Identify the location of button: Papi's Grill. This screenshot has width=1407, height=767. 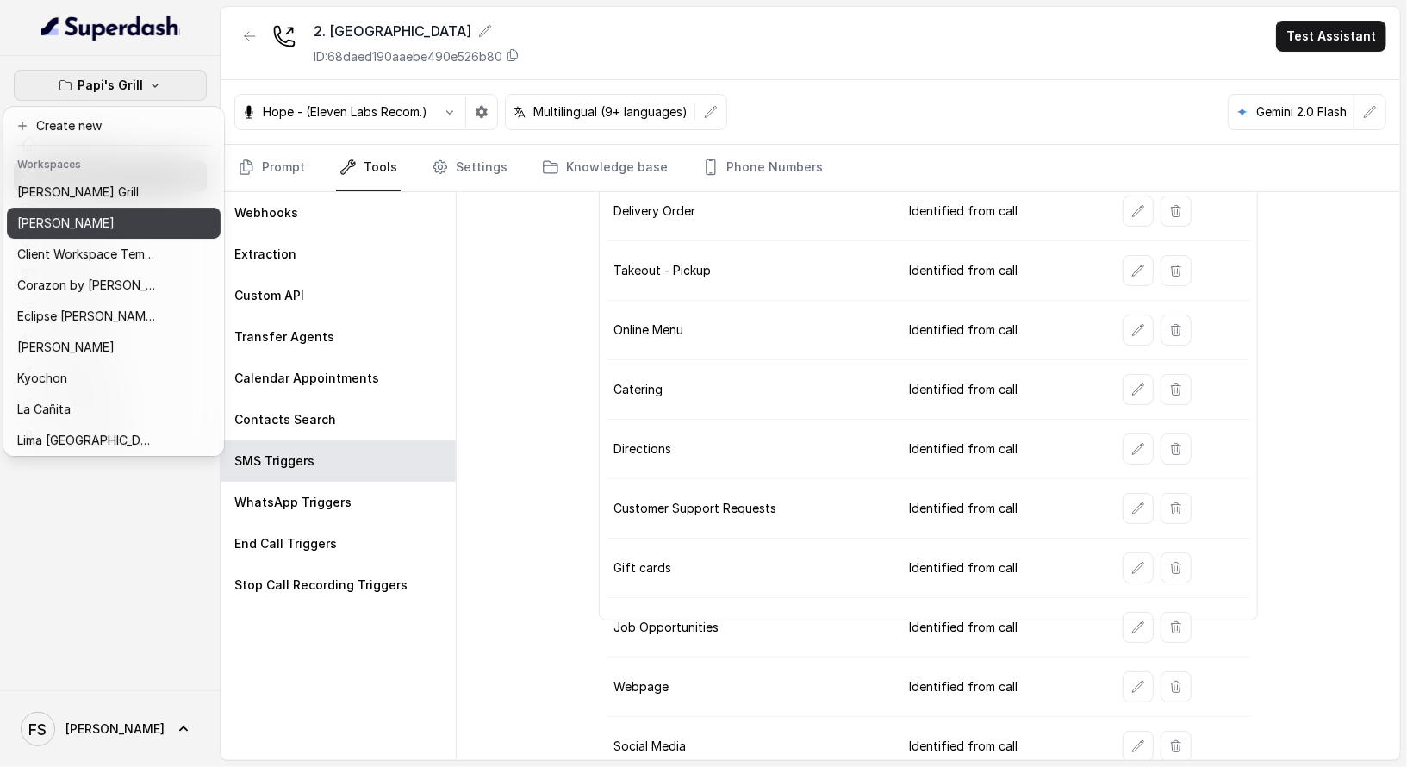
(110, 85).